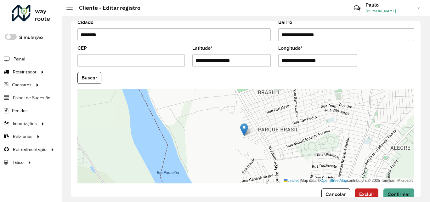 This screenshot has height=202, width=430. I want to click on label: Simulação, so click(31, 37).